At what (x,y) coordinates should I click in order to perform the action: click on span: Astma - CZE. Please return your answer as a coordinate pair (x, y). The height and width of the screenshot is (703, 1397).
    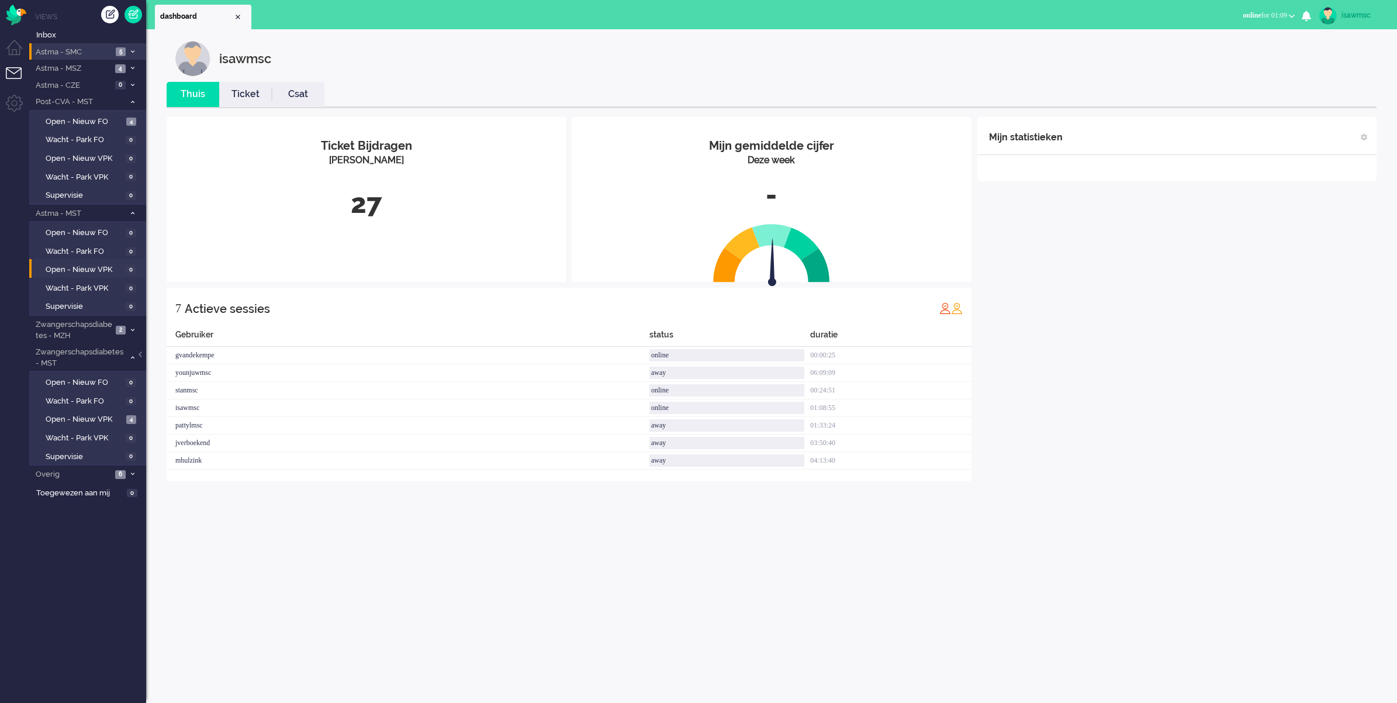
    Looking at the image, I should click on (72, 85).